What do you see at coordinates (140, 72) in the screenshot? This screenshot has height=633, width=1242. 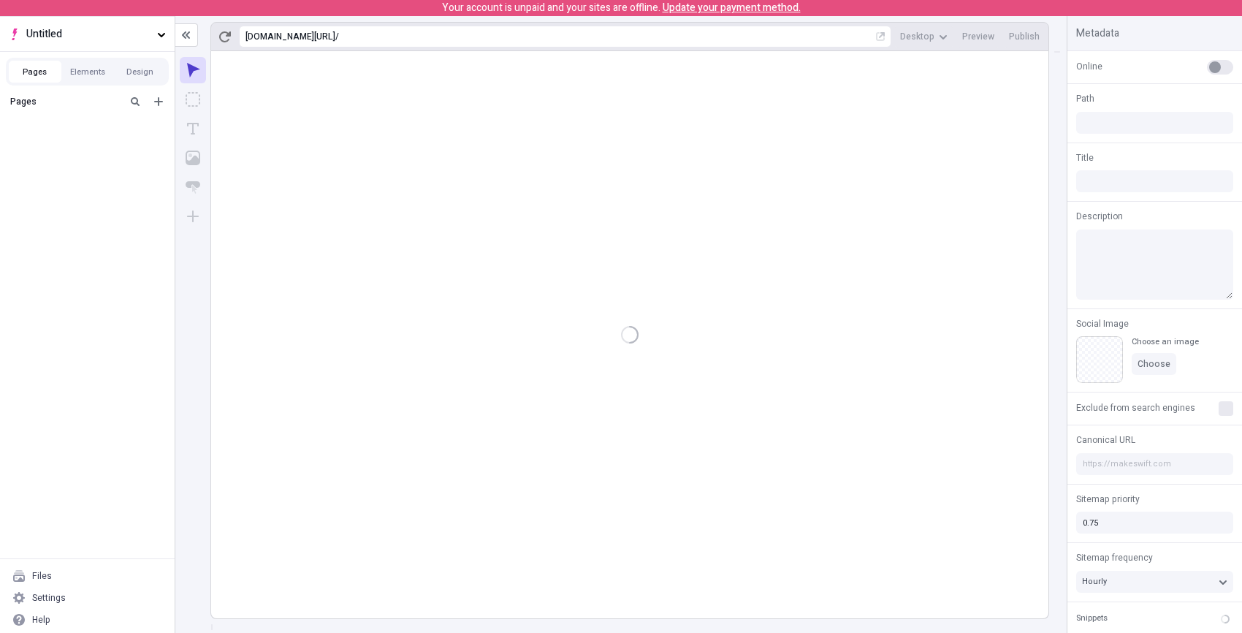 I see `button: Design` at bounding box center [140, 72].